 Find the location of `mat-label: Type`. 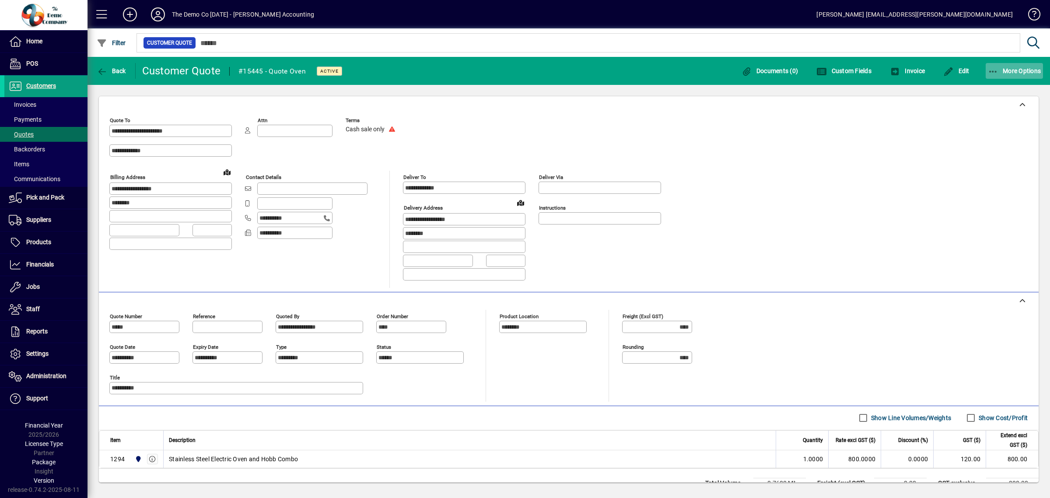

mat-label: Type is located at coordinates (281, 346).